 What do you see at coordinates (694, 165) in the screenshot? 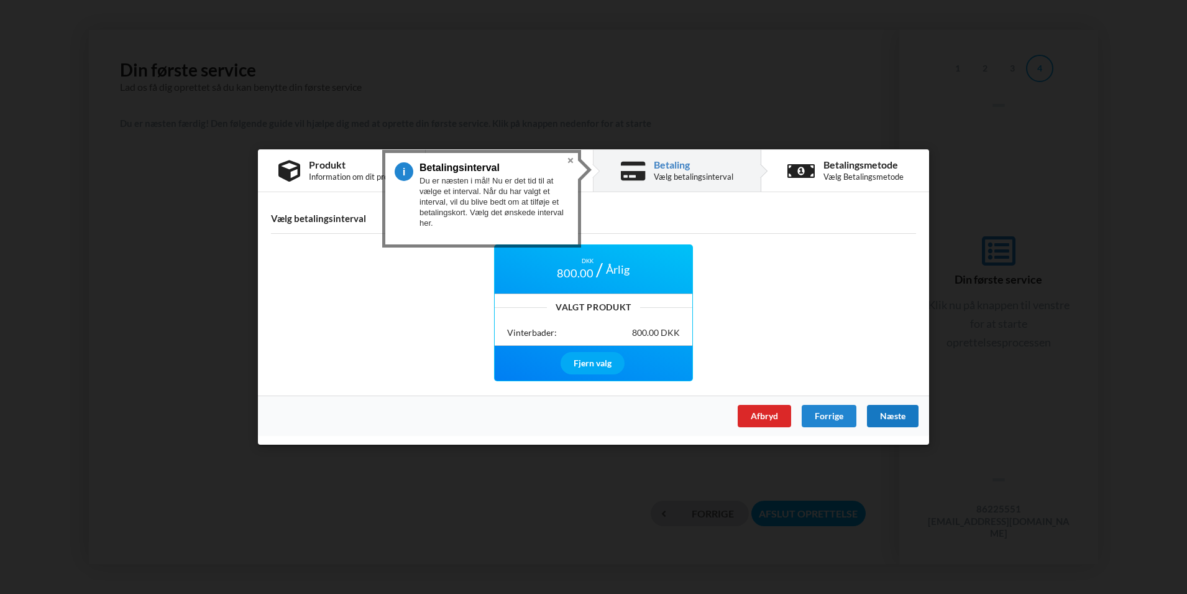
I see `div: Betaling` at bounding box center [694, 165].